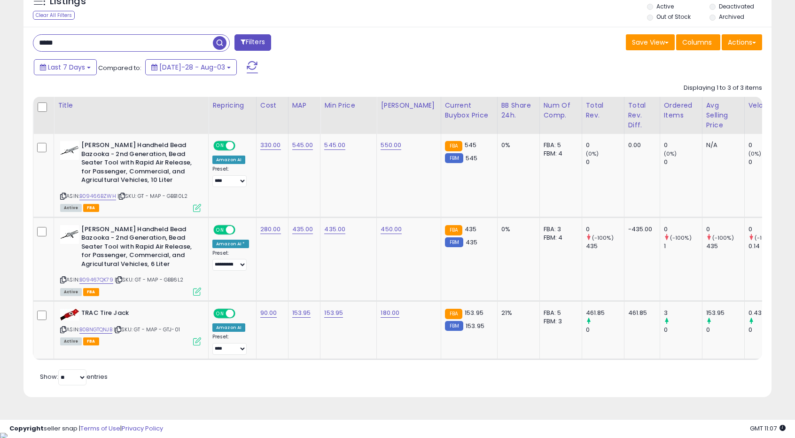  I want to click on div: Min Price, so click(348, 105).